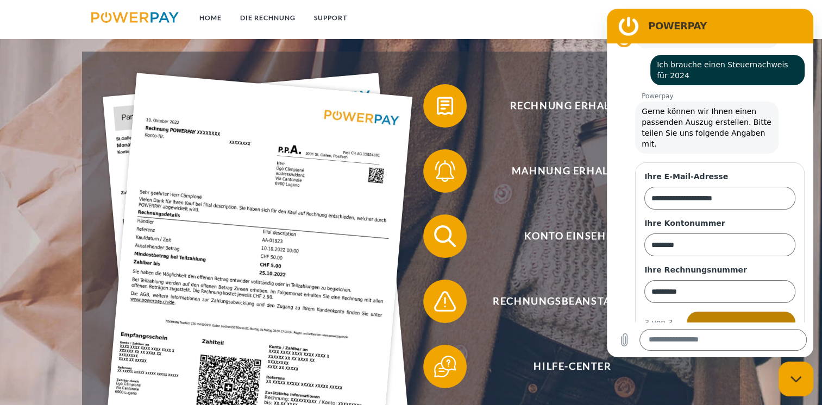 This screenshot has height=405, width=822. I want to click on a: Mahnung erhalten?, so click(564, 171).